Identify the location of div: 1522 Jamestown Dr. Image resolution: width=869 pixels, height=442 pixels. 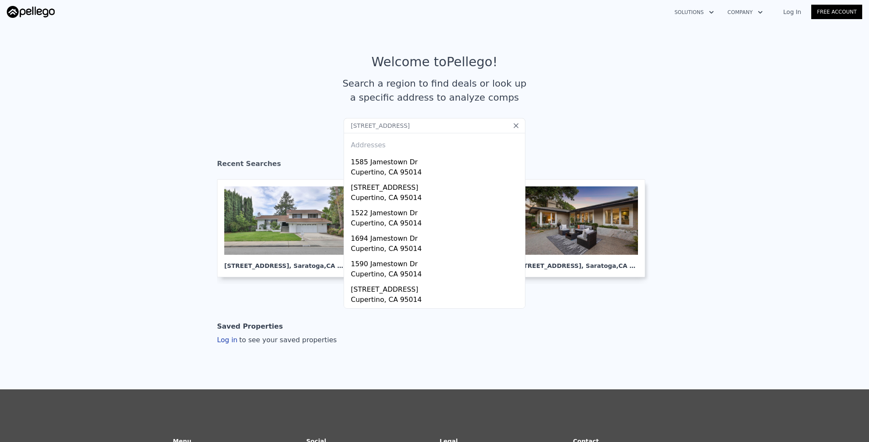
(436, 211).